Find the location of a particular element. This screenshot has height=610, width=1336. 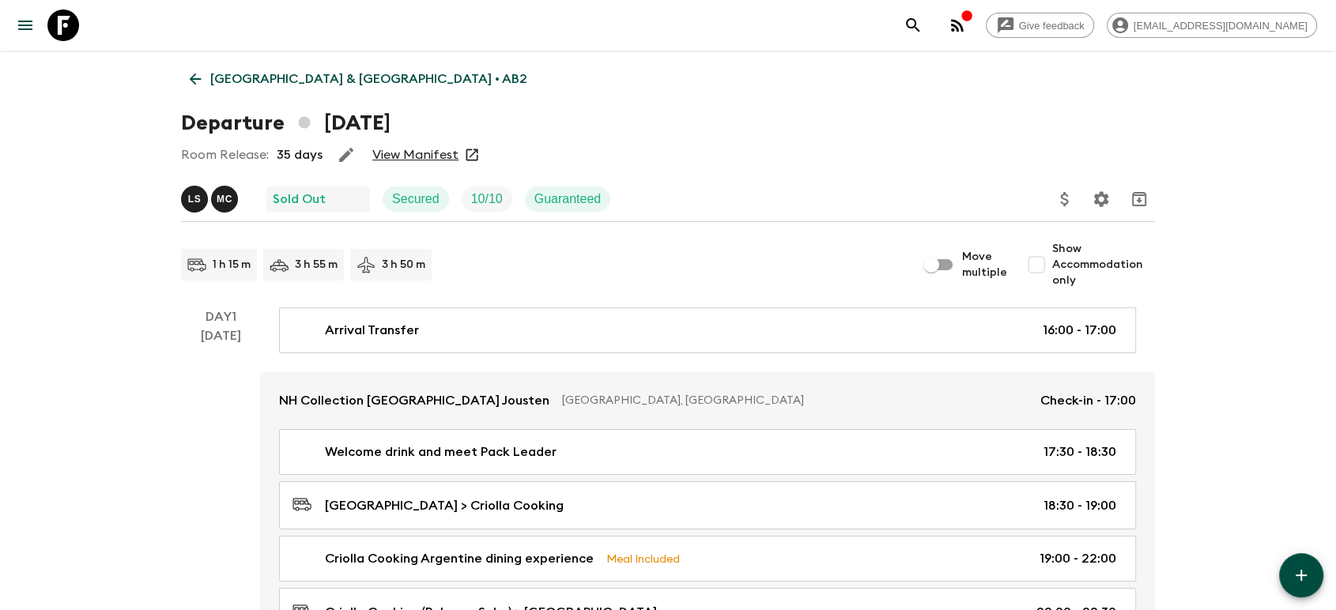

p: M C is located at coordinates (224, 199).